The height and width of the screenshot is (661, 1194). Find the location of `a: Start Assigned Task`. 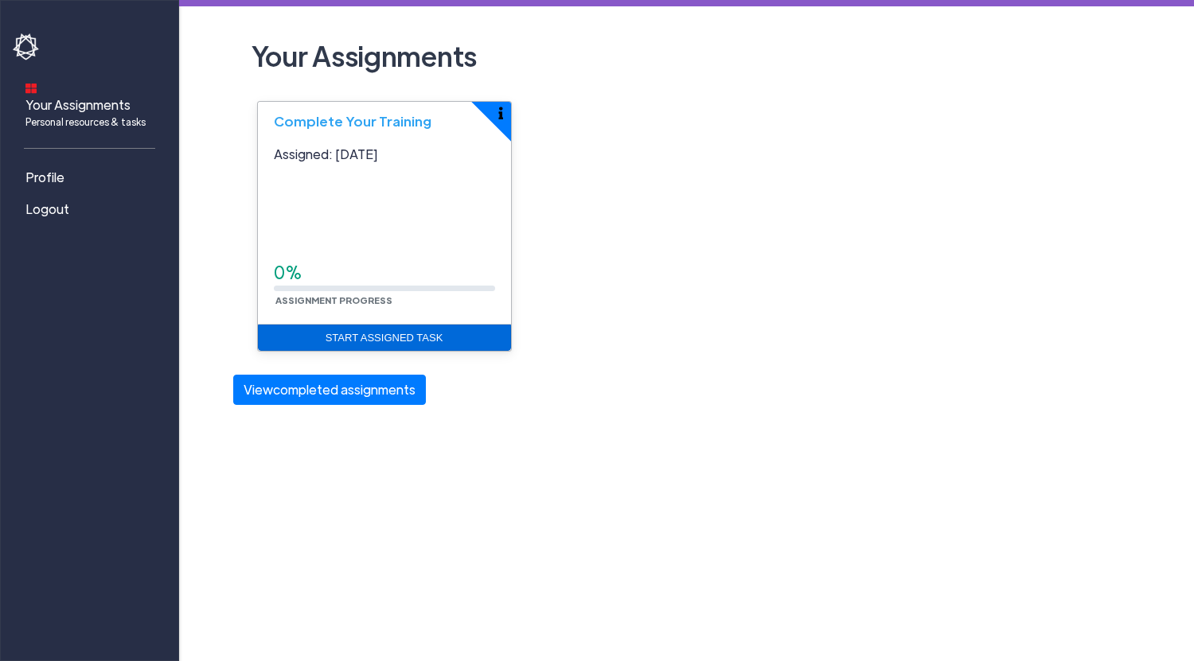

a: Start Assigned Task is located at coordinates (384, 338).